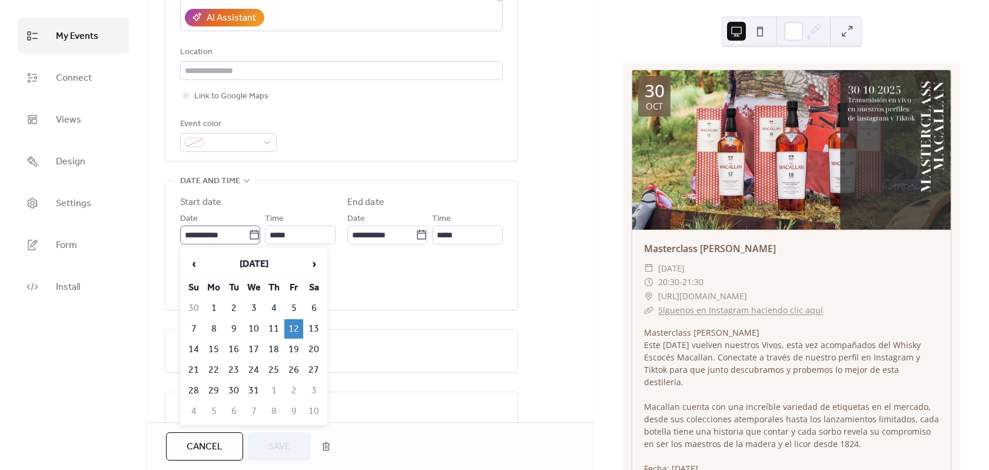 The height and width of the screenshot is (470, 989). Describe the element at coordinates (74, 78) in the screenshot. I see `span: Connect` at that location.